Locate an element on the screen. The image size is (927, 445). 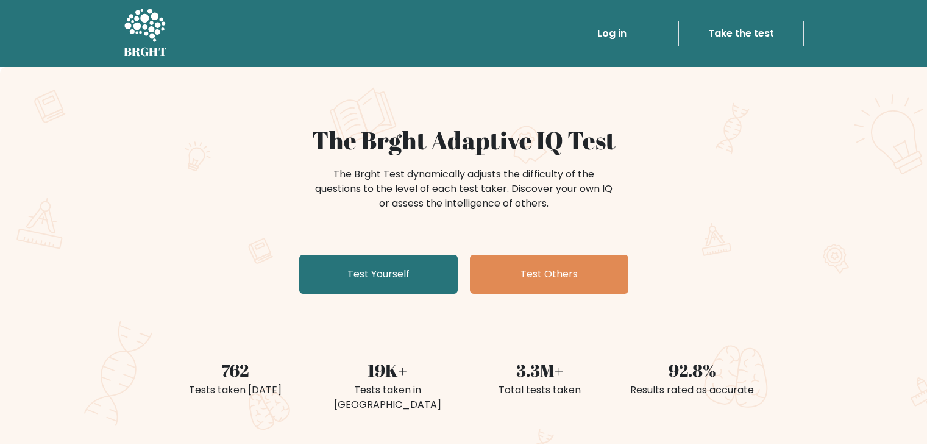
div: The Brght Test dynamically adjusts the difficulty of the questions to the level of each test take... is located at coordinates (464, 189).